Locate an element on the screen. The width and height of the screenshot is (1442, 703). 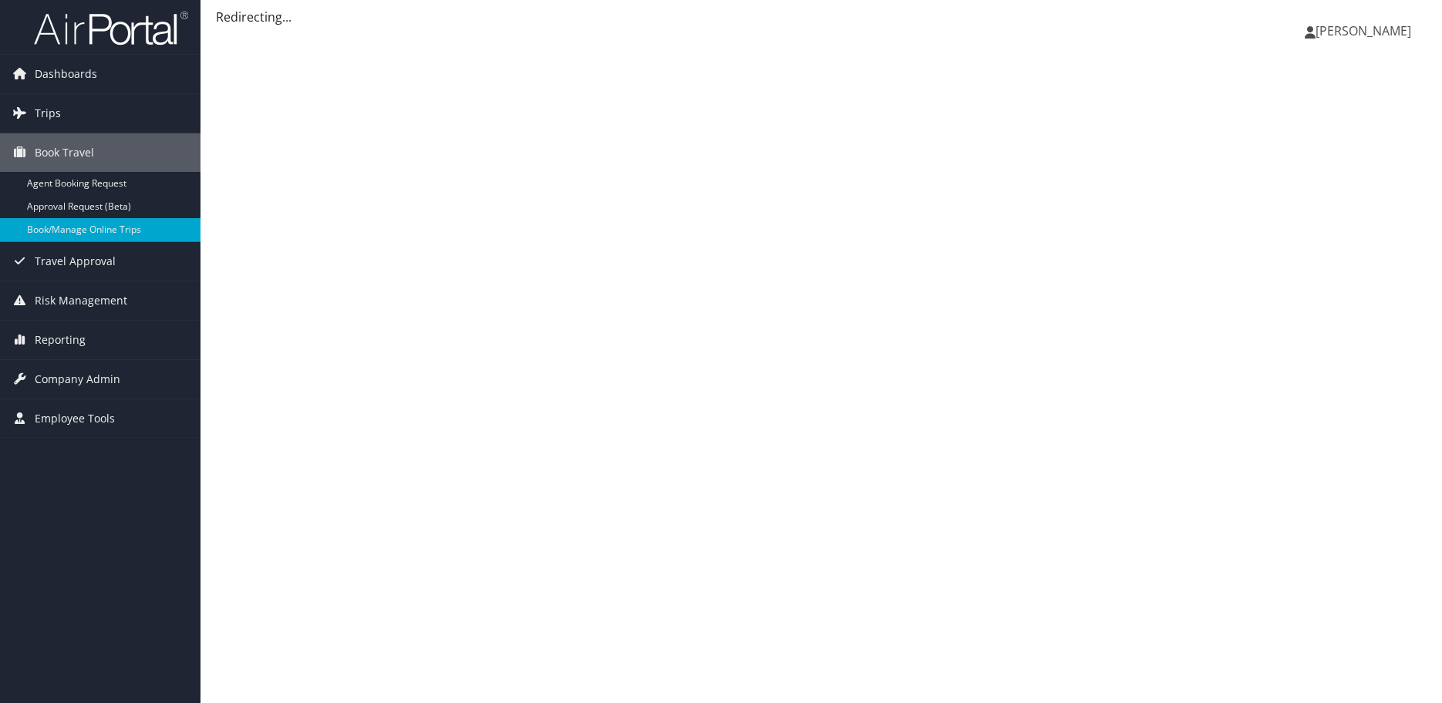
span: Trips is located at coordinates (48, 113).